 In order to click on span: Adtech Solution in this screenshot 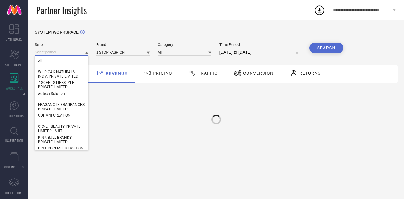, I will do `click(51, 94)`.